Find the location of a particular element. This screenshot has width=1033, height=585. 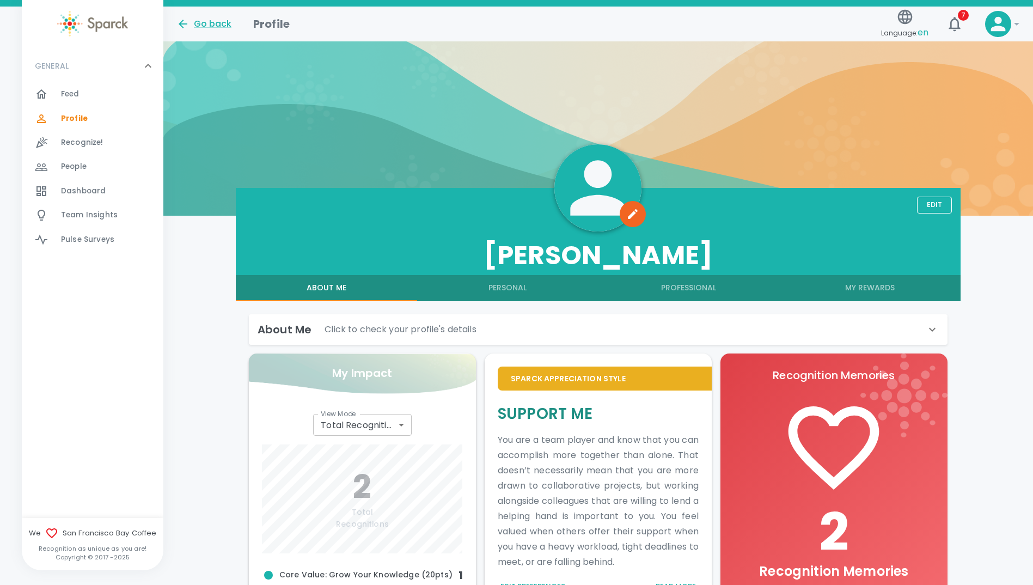

label: View Mode is located at coordinates (338, 413).